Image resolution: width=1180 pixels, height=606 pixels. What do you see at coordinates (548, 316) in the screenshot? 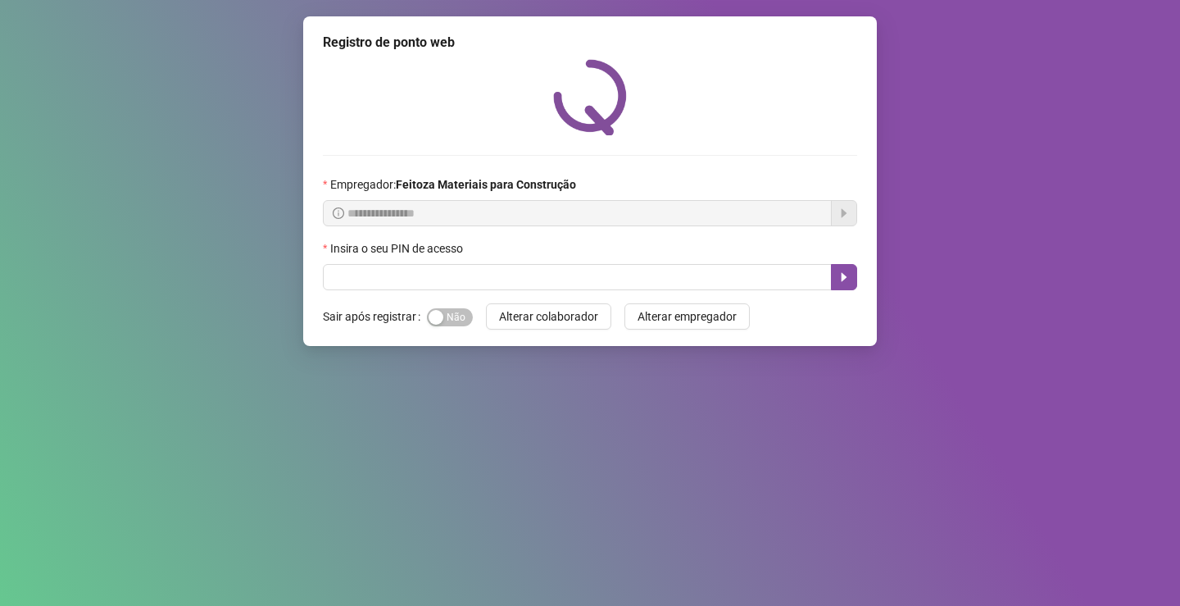
I see `span: Alterar colaborador` at bounding box center [548, 316].